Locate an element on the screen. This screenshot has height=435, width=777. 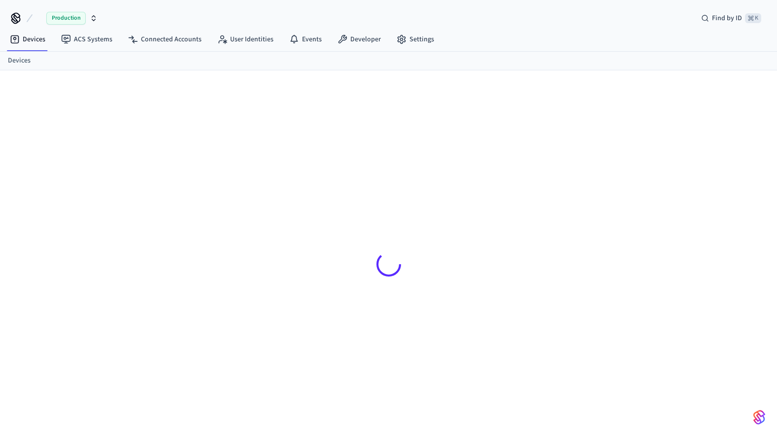
a: Events is located at coordinates (305, 39).